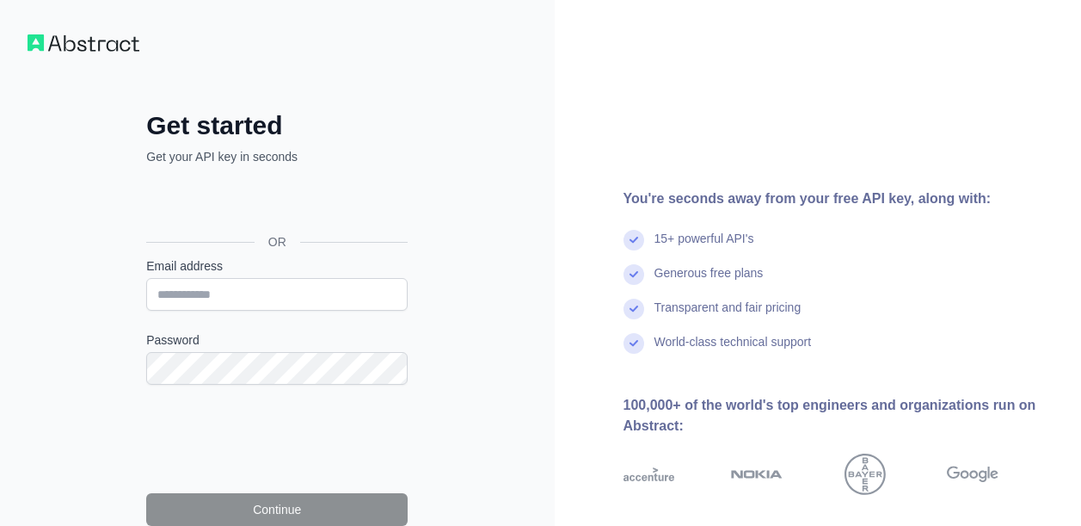 Image resolution: width=1081 pixels, height=526 pixels. I want to click on img: google, so click(973, 474).